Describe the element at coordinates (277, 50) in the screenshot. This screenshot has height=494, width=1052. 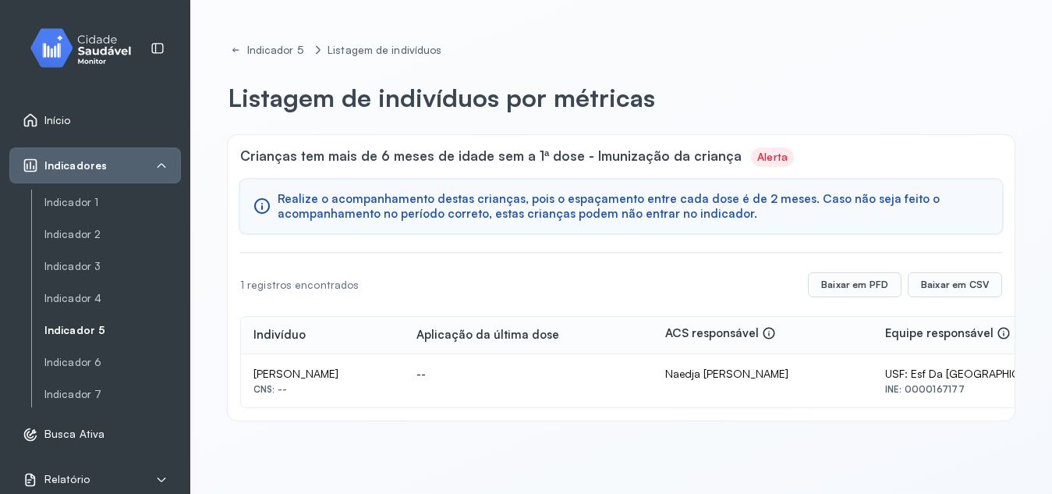
I see `div: Indicador 5` at that location.